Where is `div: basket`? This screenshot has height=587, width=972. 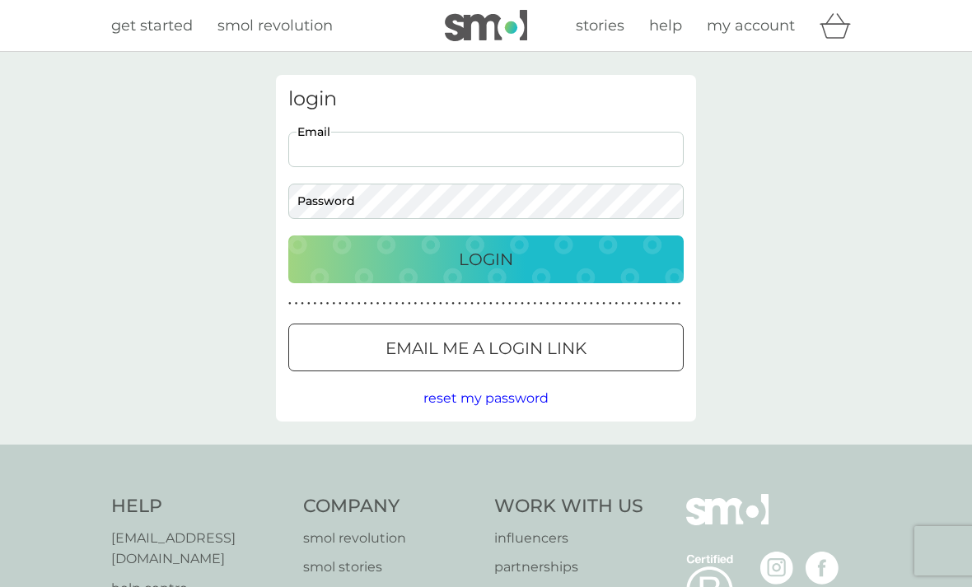
div: basket is located at coordinates (840, 26).